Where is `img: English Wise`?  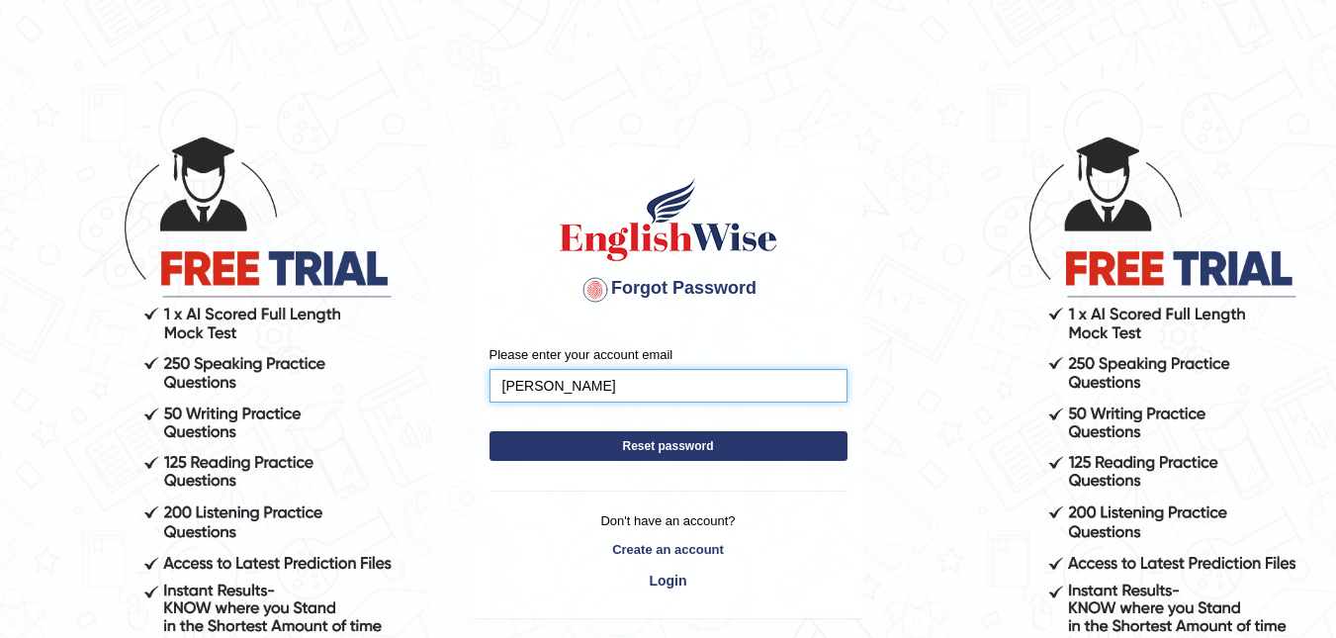
img: English Wise is located at coordinates (668, 219).